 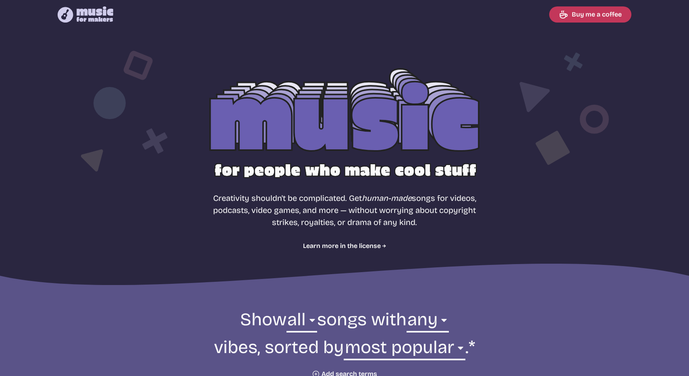 I want to click on p: Creativity shouldn't be complicated. Get songs for videos, podcasts, video games, and more — with..., so click(x=345, y=210).